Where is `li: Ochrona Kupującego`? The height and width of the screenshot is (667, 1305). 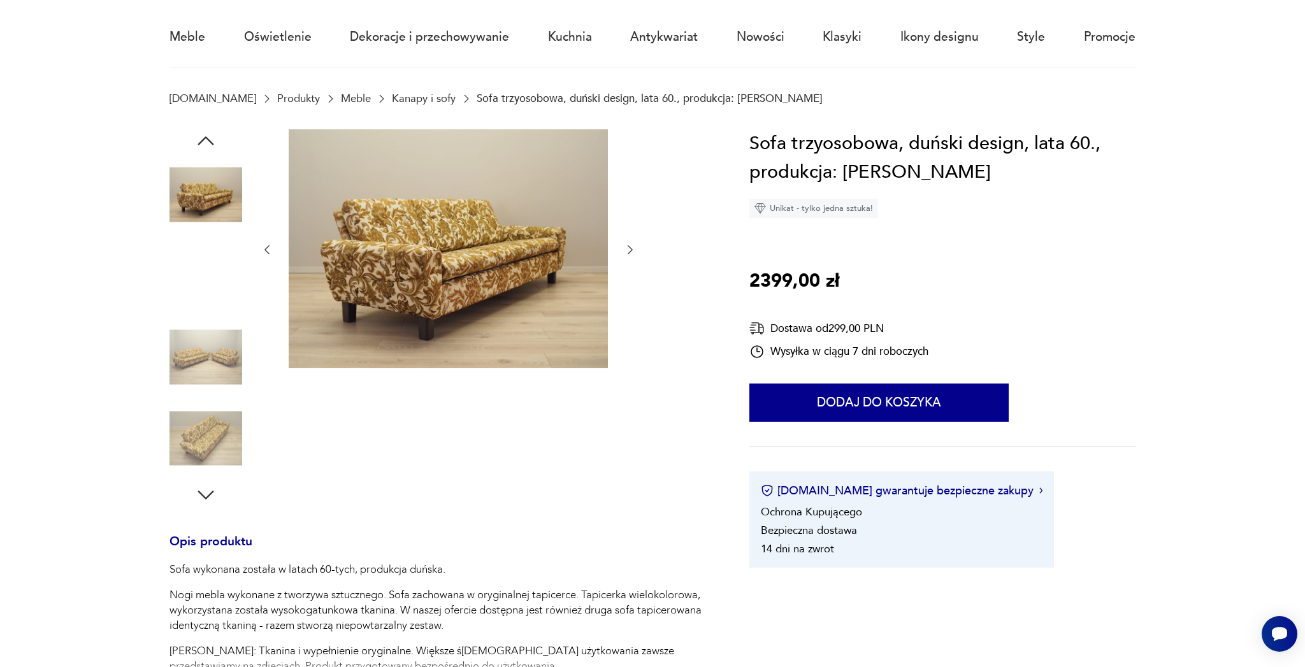 li: Ochrona Kupującego is located at coordinates (811, 512).